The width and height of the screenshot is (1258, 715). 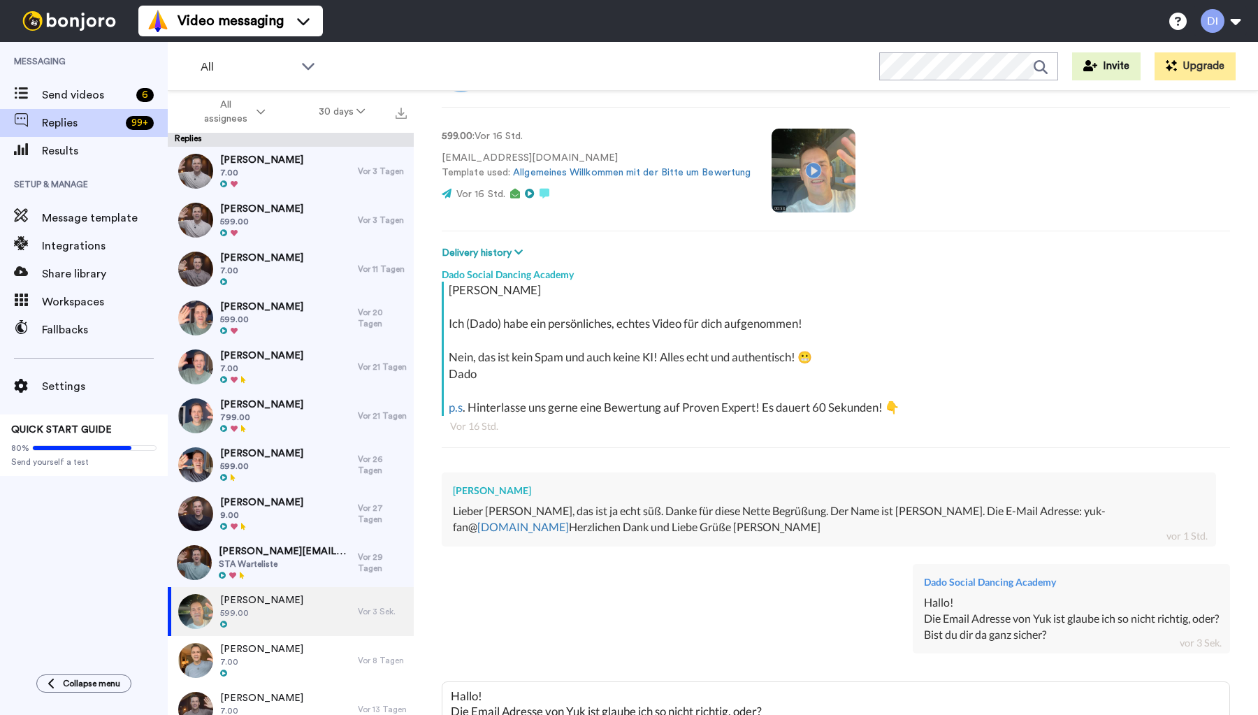 What do you see at coordinates (86, 95) in the screenshot?
I see `span: Send videos` at bounding box center [86, 95].